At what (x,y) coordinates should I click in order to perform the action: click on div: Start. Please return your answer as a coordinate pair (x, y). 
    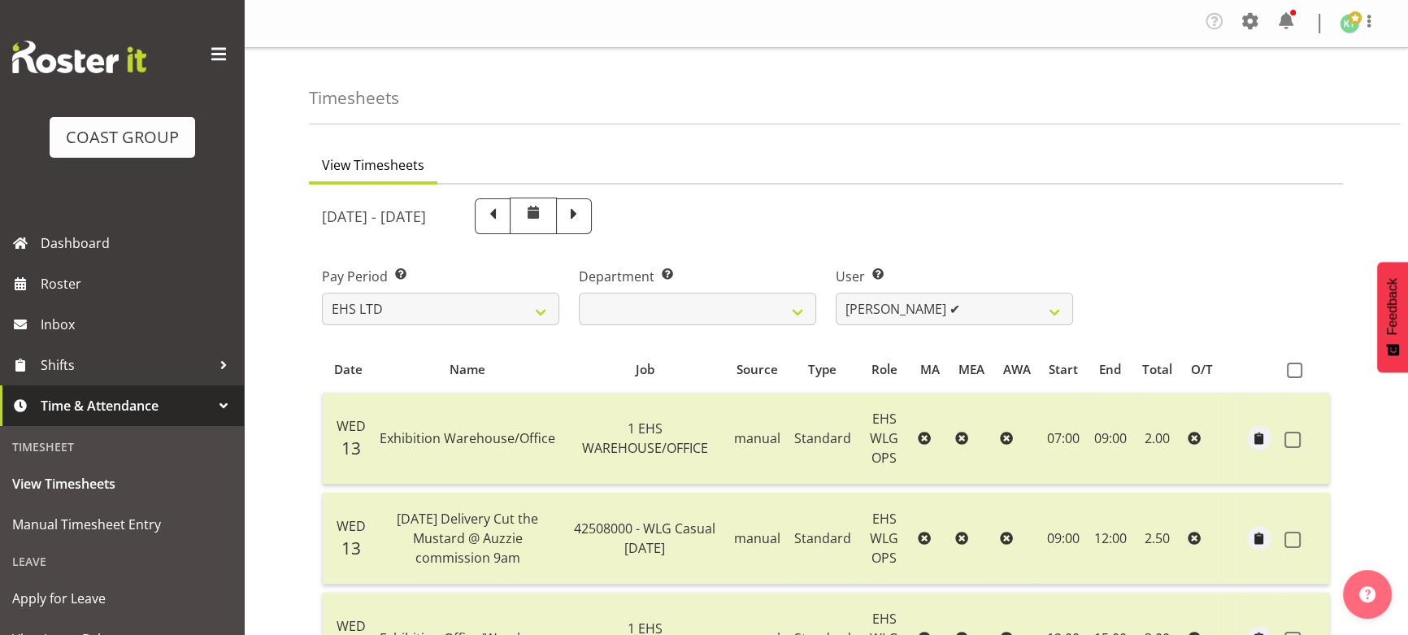
    Looking at the image, I should click on (1063, 369).